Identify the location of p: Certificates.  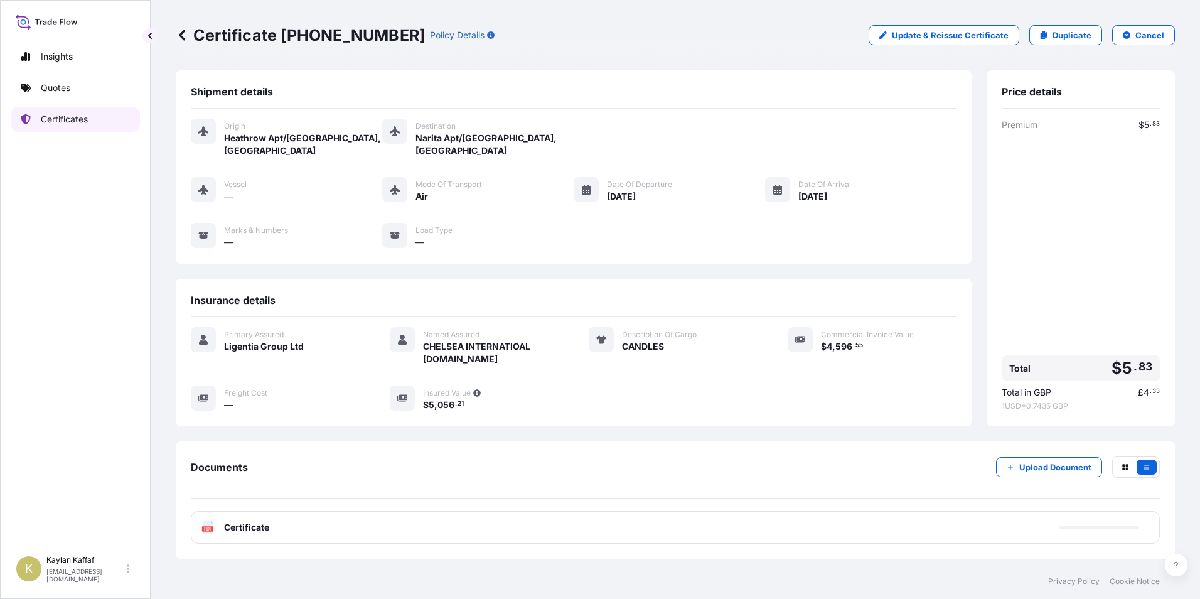
(64, 119).